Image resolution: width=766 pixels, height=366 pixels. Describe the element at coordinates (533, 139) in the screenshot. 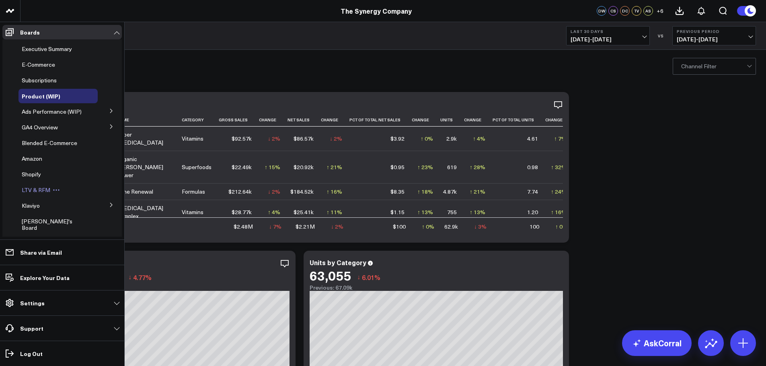

I see `div: 4.61` at that location.